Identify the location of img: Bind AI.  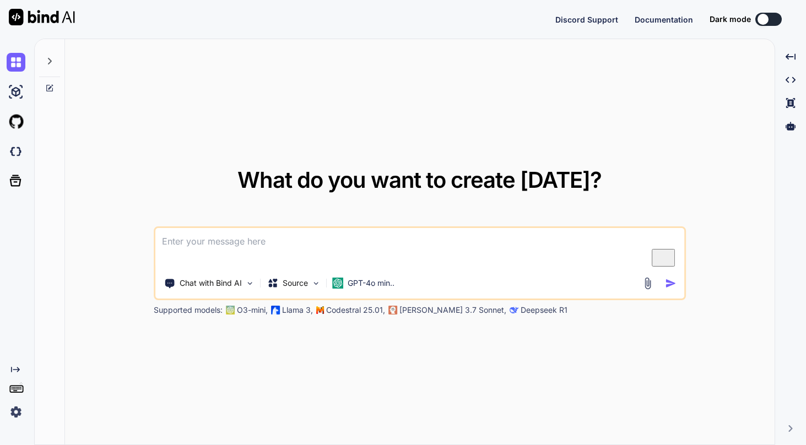
(42, 17).